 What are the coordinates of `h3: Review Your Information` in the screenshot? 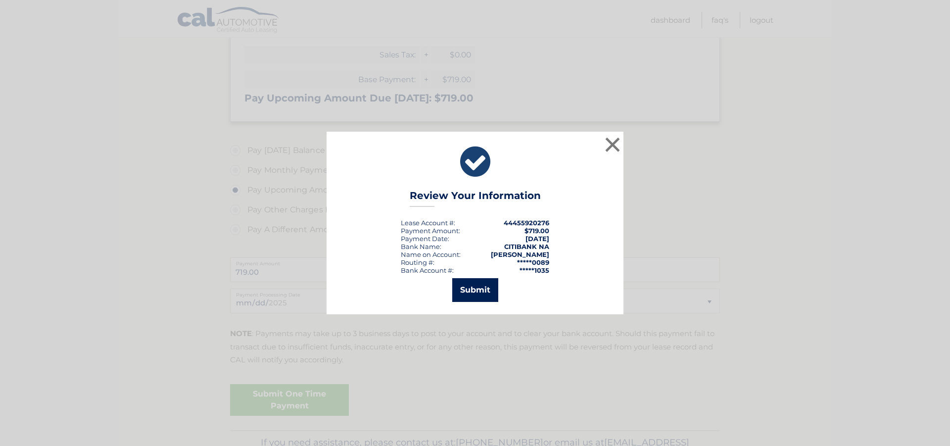 It's located at (475, 198).